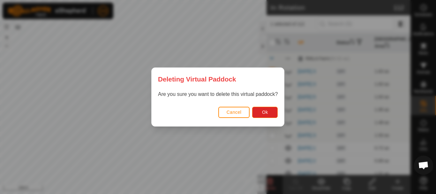 The width and height of the screenshot is (436, 194). I want to click on span: Cancel, so click(234, 112).